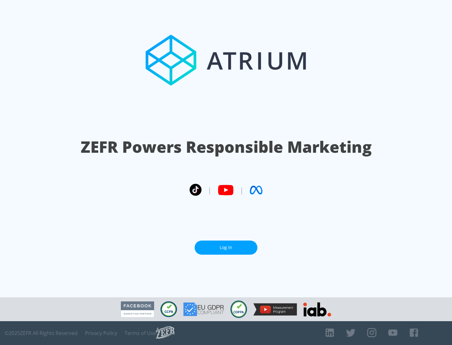 This screenshot has width=452, height=345. What do you see at coordinates (101, 333) in the screenshot?
I see `a: Privacy Policy` at bounding box center [101, 333].